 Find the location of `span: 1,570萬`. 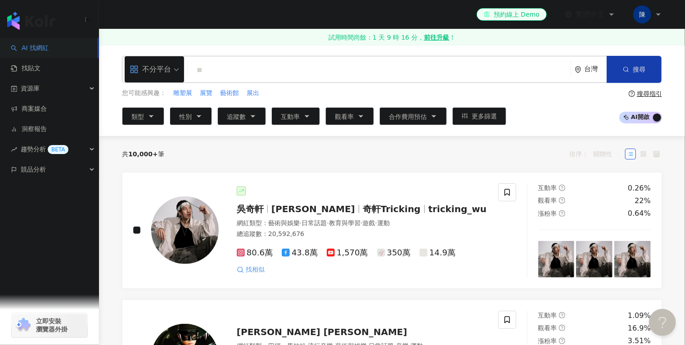

span: 1,570萬 is located at coordinates (347, 252).